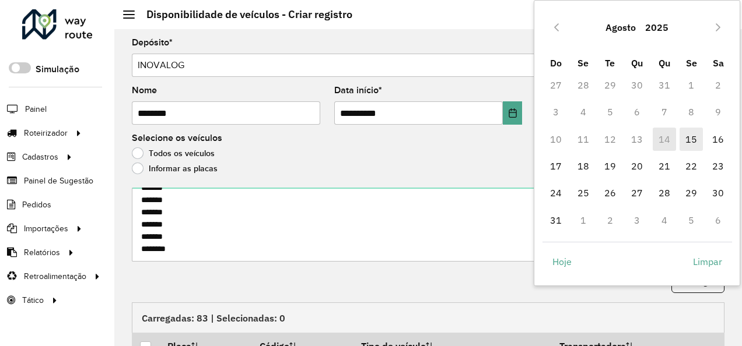 The height and width of the screenshot is (346, 742). Describe the element at coordinates (718, 139) in the screenshot. I see `span: 16` at that location.